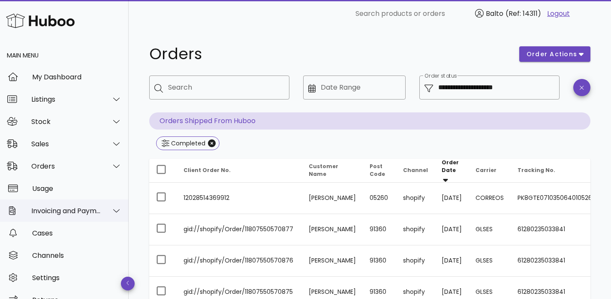 The width and height of the screenshot is (611, 299). I want to click on span: (Ref: 14311), so click(523, 13).